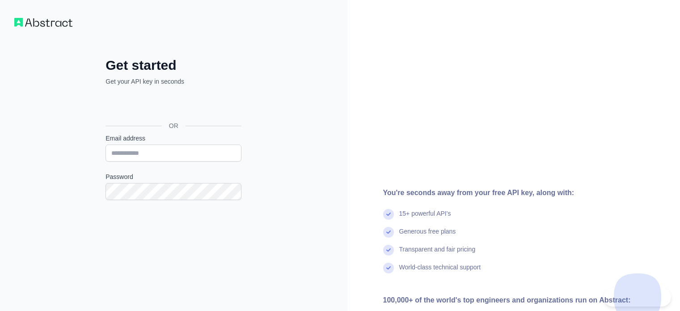 This screenshot has height=311, width=680. Describe the element at coordinates (173, 126) in the screenshot. I see `span: OR` at that location.